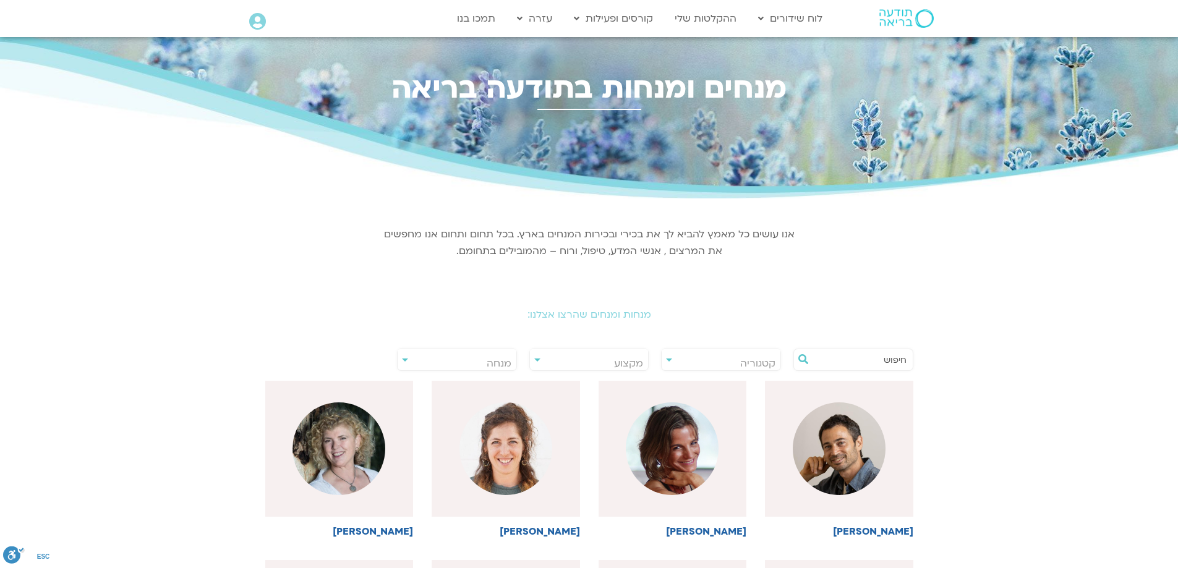 This screenshot has height=568, width=1178. Describe the element at coordinates (534, 19) in the screenshot. I see `a: עזרה` at that location.